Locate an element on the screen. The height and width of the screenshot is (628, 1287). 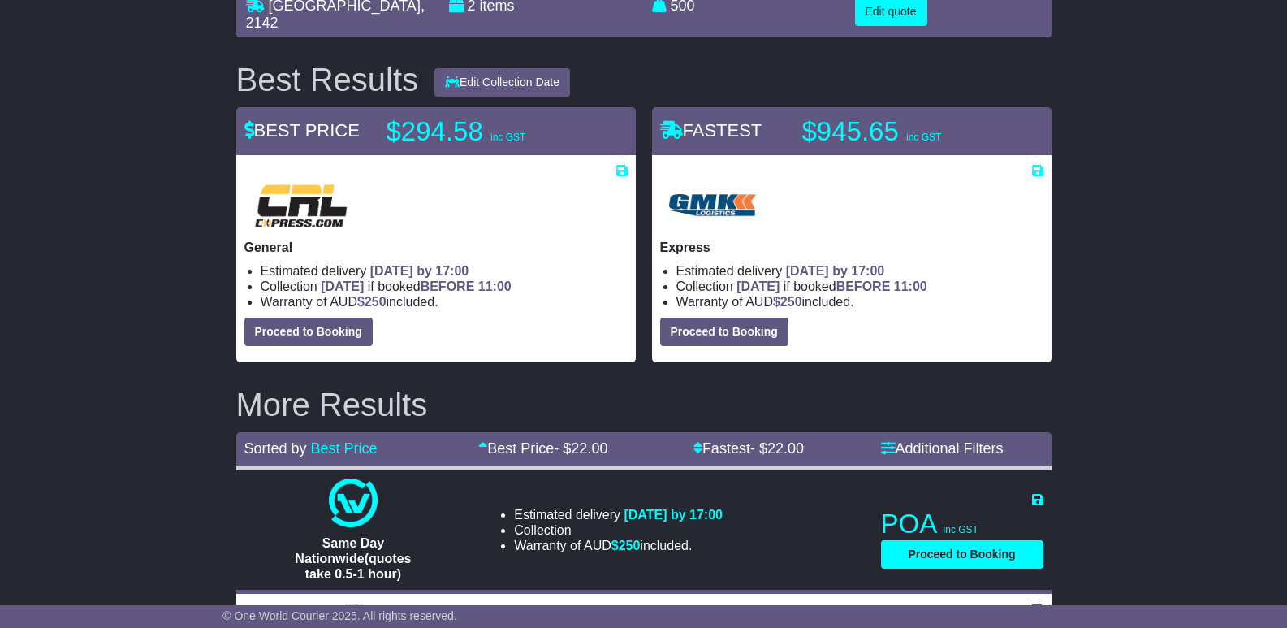
p: Express is located at coordinates (852, 247).